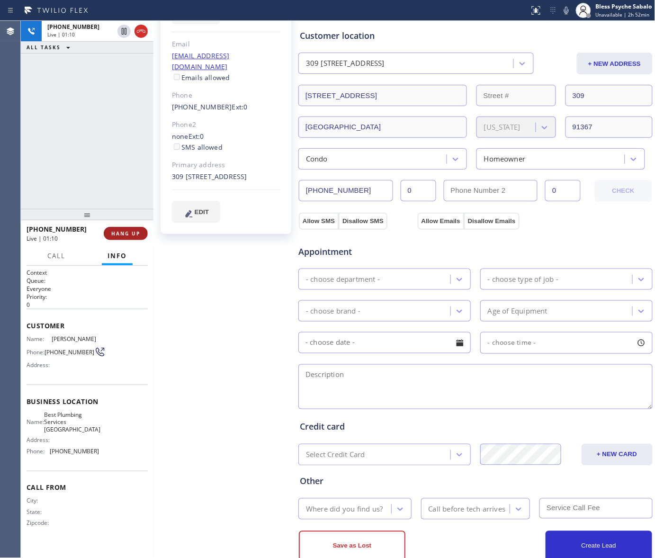 The image size is (655, 558). Describe the element at coordinates (226, 125) in the screenshot. I see `div: Phone2` at that location.